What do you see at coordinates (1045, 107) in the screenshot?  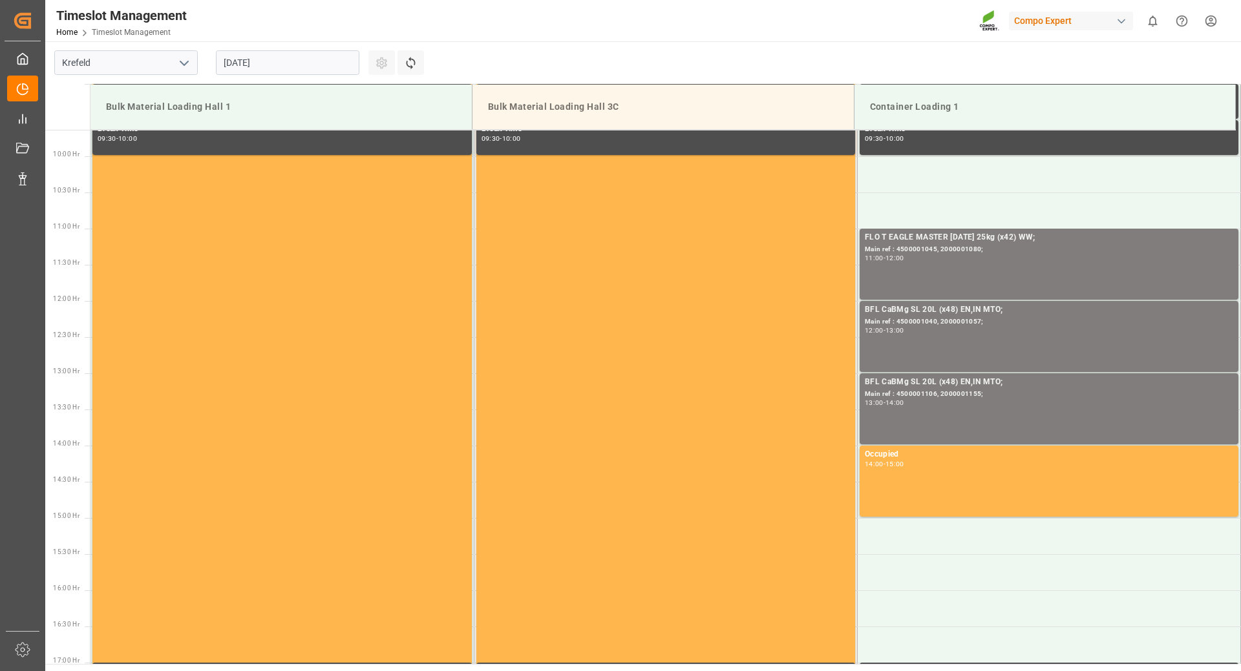 I see `div: Container Loading 1` at bounding box center [1045, 107].